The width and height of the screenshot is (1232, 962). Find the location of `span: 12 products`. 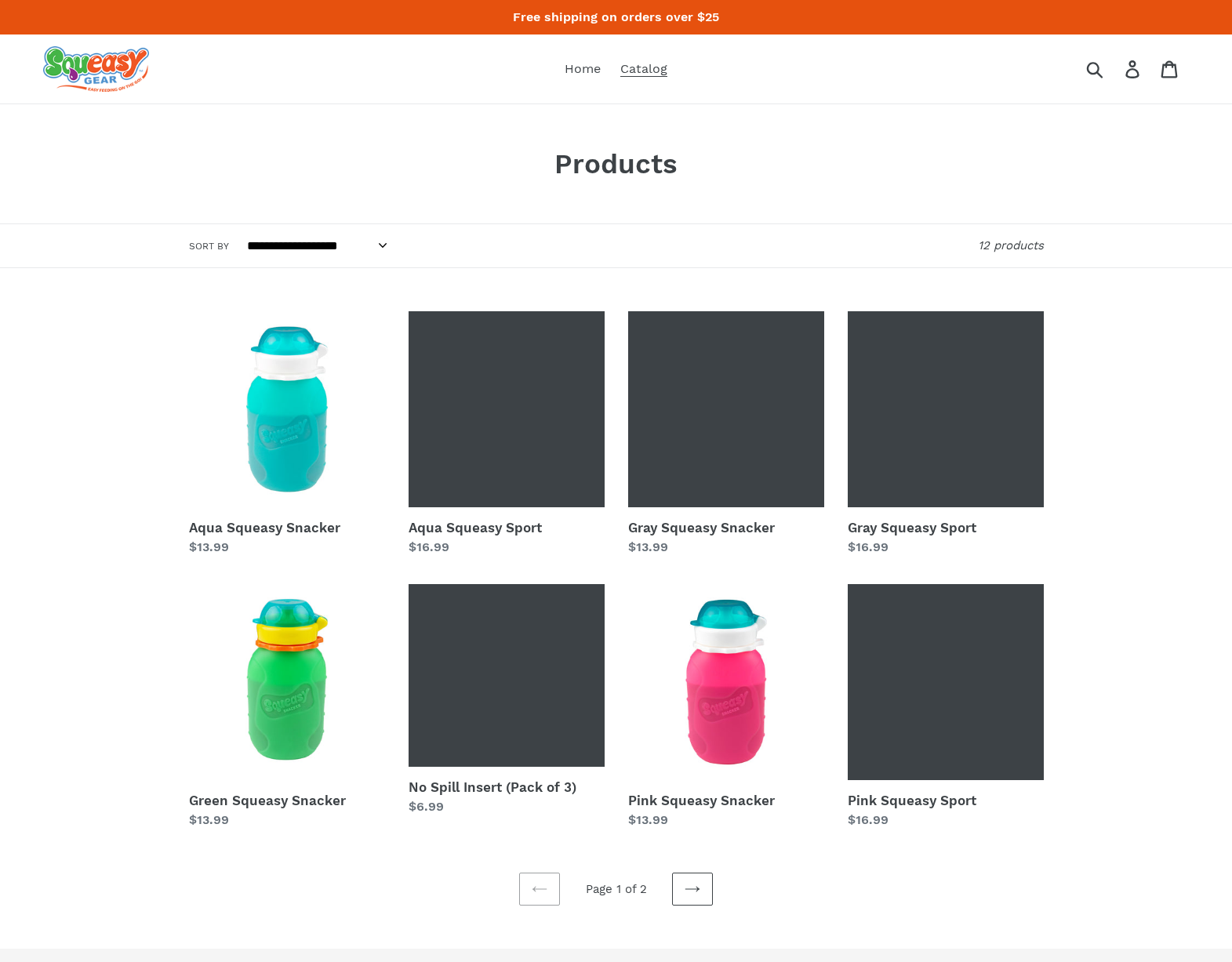

span: 12 products is located at coordinates (1011, 245).